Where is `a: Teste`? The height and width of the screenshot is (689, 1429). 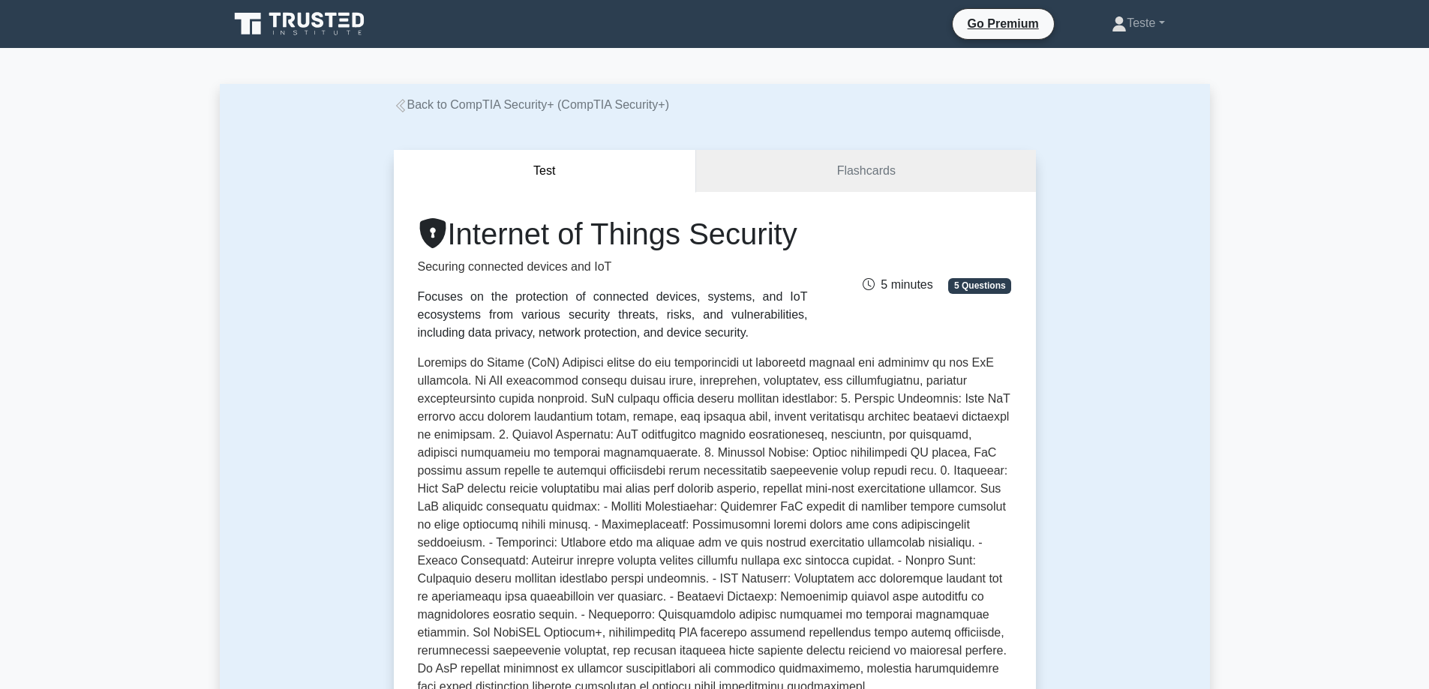
a: Teste is located at coordinates (1138, 23).